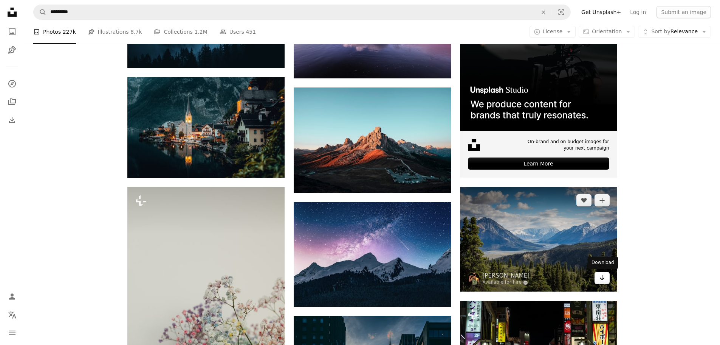 Image resolution: width=720 pixels, height=345 pixels. Describe the element at coordinates (562, 12) in the screenshot. I see `button: Visual search` at that location.